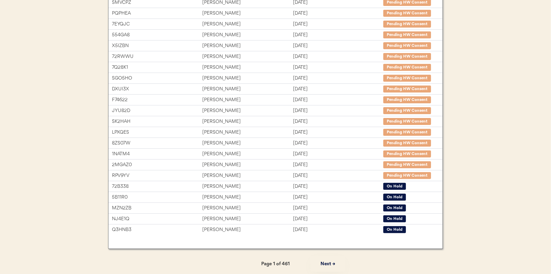 The image size is (551, 274). I want to click on div: 1NATM4, so click(157, 154).